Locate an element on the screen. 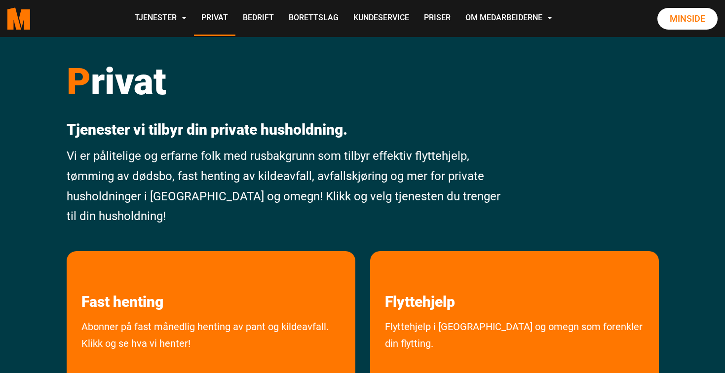 This screenshot has width=725, height=373. a: Privat is located at coordinates (215, 18).